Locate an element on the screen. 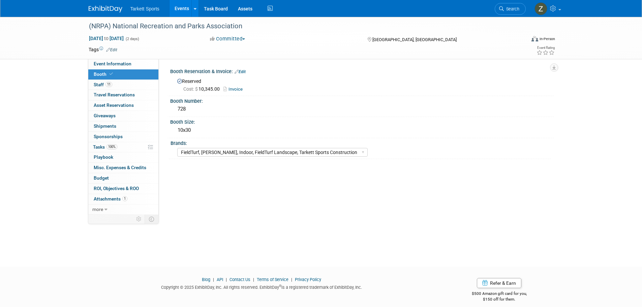 Image resolution: width=642 pixels, height=307 pixels. span: Staff is located at coordinates (103, 85).